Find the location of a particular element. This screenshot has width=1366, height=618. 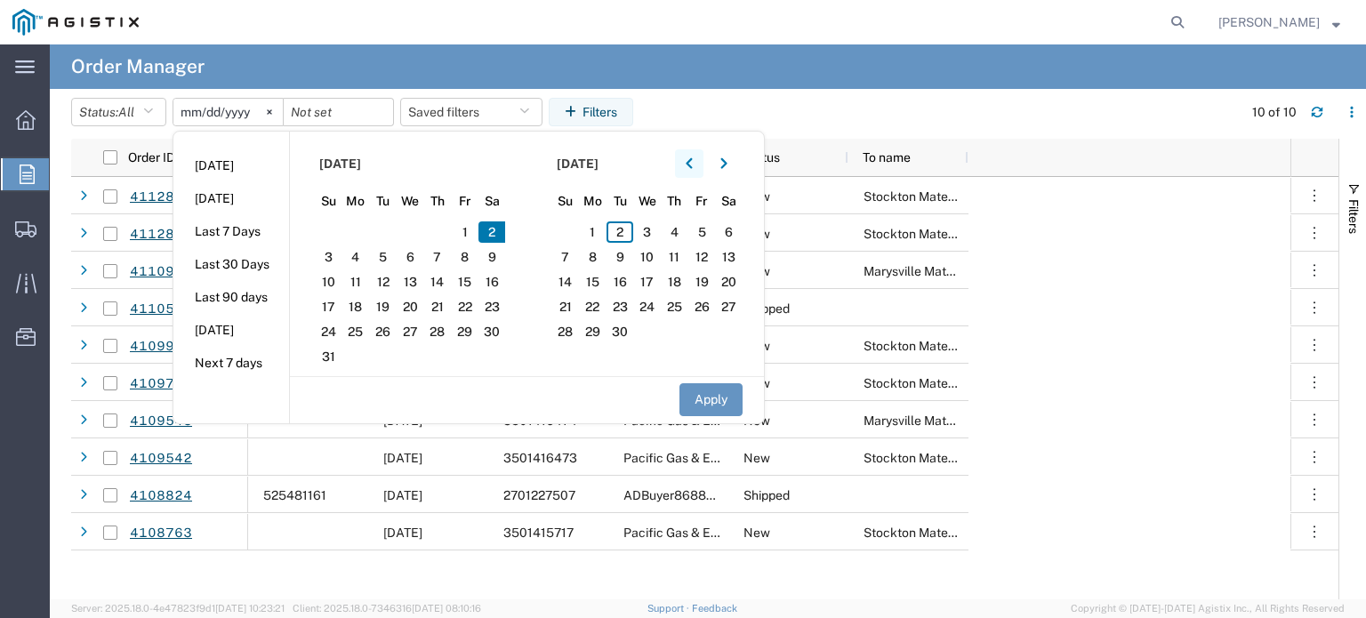

span: 19 is located at coordinates (702, 282).